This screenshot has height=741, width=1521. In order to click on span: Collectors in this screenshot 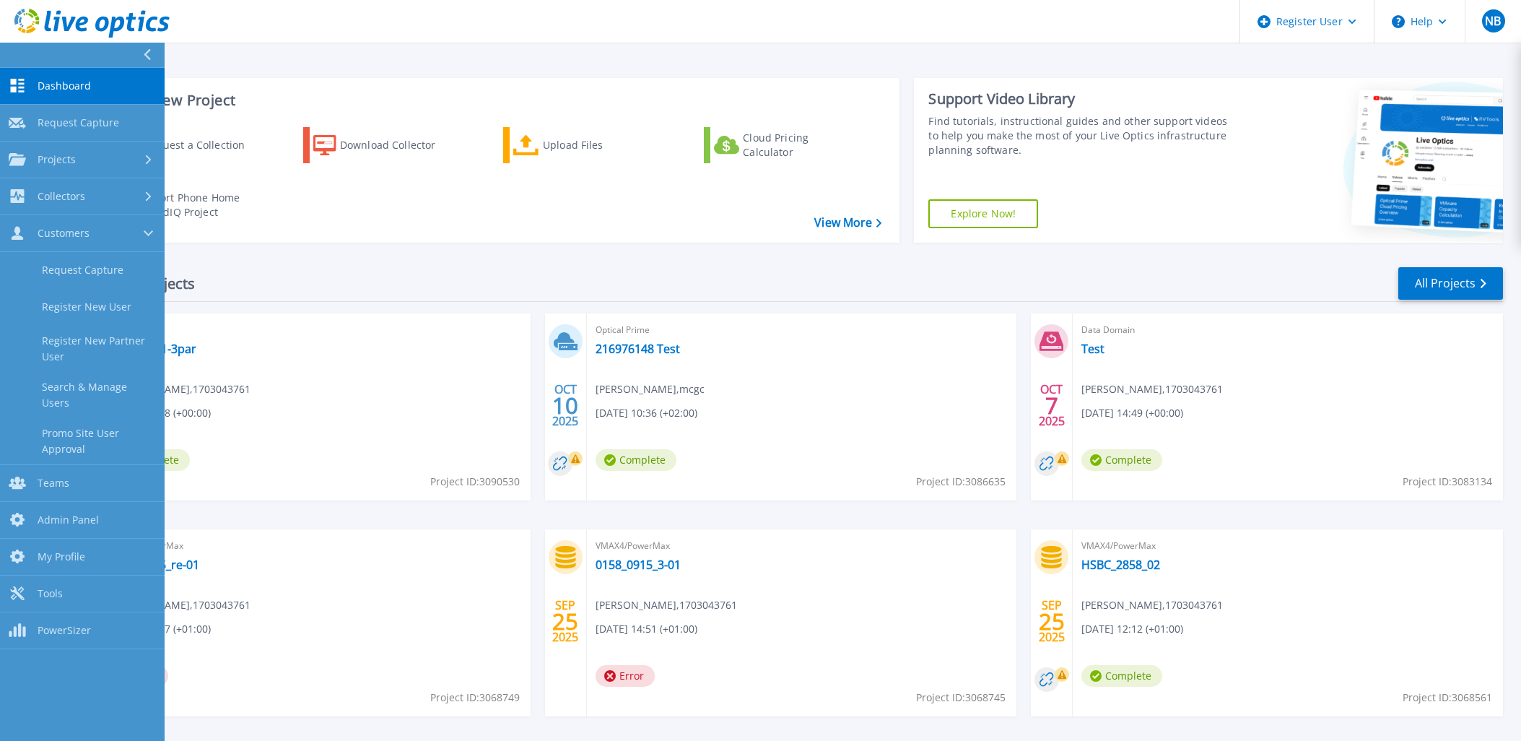, I will do `click(61, 196)`.